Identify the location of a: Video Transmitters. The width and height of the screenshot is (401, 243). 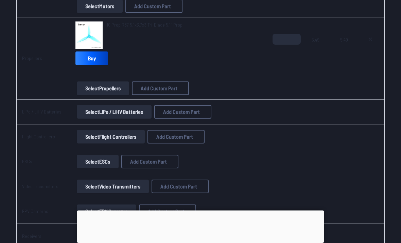
(40, 186).